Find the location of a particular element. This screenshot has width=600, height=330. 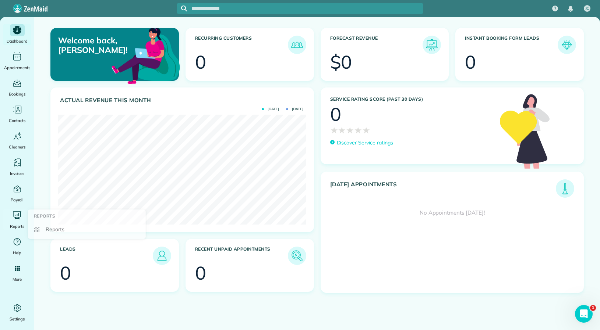

a: Bookings is located at coordinates (17, 88).